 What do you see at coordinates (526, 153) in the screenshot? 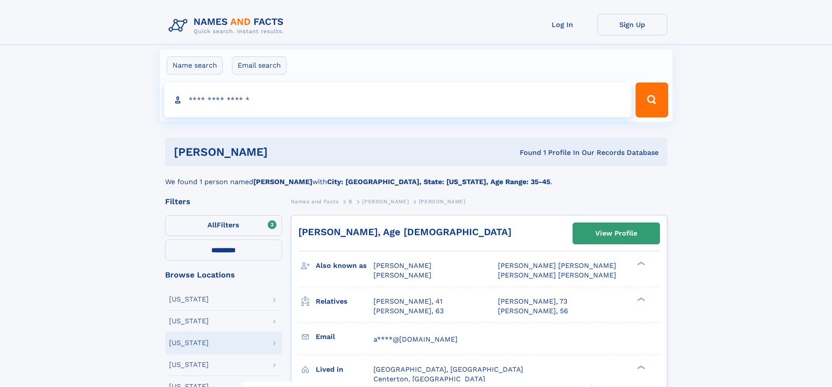
I see `div: Found 1 Profile In Our Records Database` at bounding box center [526, 153].